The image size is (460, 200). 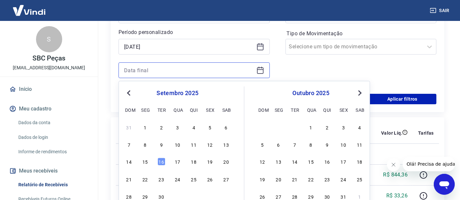 What do you see at coordinates (262, 127) in the screenshot?
I see `div: Choose domingo, 28 de setembro de 2025` at bounding box center [262, 127].